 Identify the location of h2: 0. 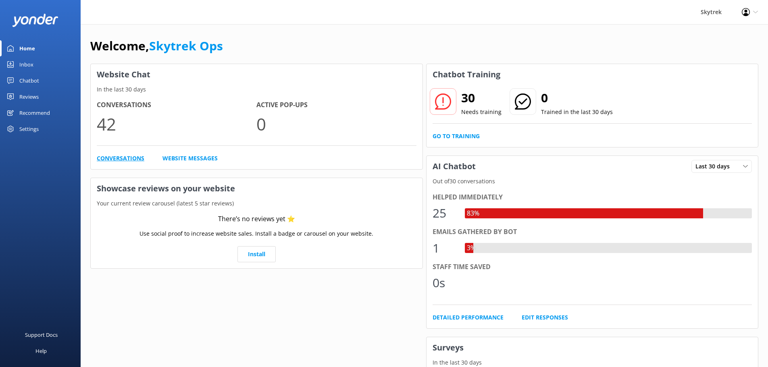
(577, 98).